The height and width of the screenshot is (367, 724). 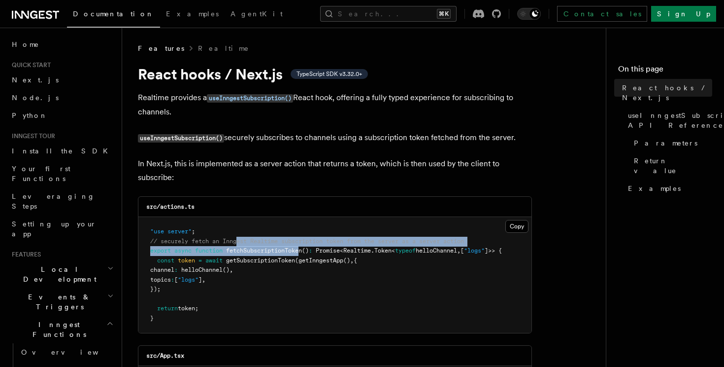 I want to click on a: Leveraging Steps, so click(x=62, y=201).